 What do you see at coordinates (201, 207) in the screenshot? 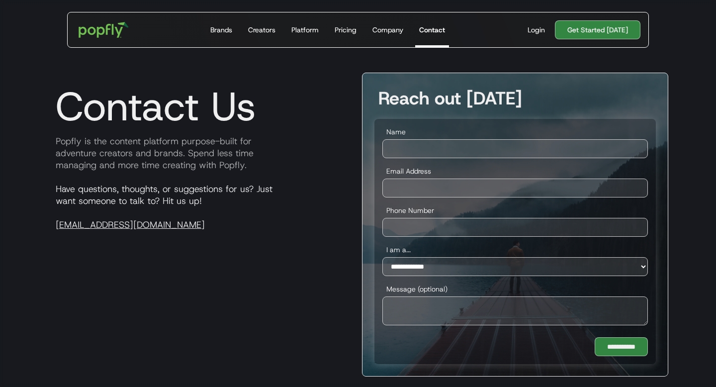
I see `p: Have questions, thoughts, or suggestions for us? Just want someone to talk to? Hit us up!` at bounding box center [201, 207].